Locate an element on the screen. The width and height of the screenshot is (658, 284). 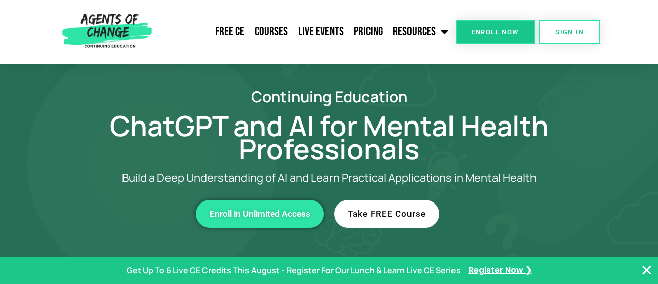
h2: Continuing Education is located at coordinates (329, 96).